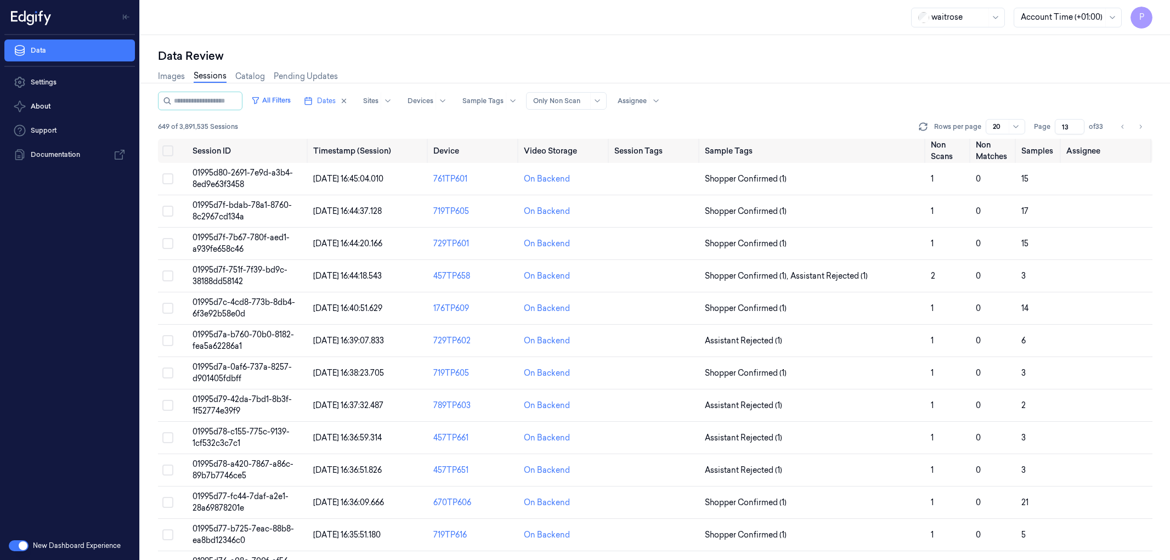 Image resolution: width=1170 pixels, height=560 pixels. Describe the element at coordinates (474, 373) in the screenshot. I see `div: 719TP605` at that location.